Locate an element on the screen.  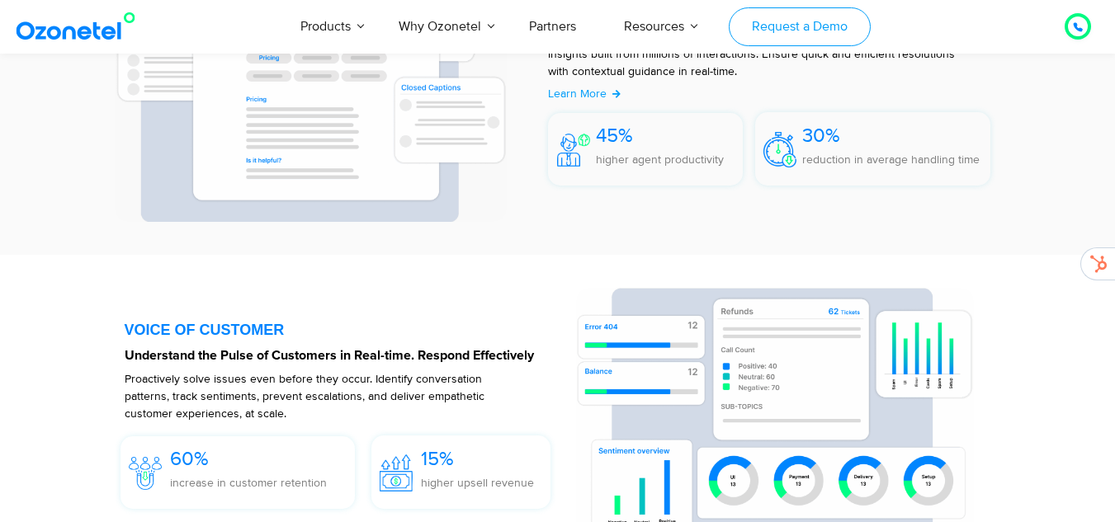
p: reduction in average handling time is located at coordinates (890, 159).